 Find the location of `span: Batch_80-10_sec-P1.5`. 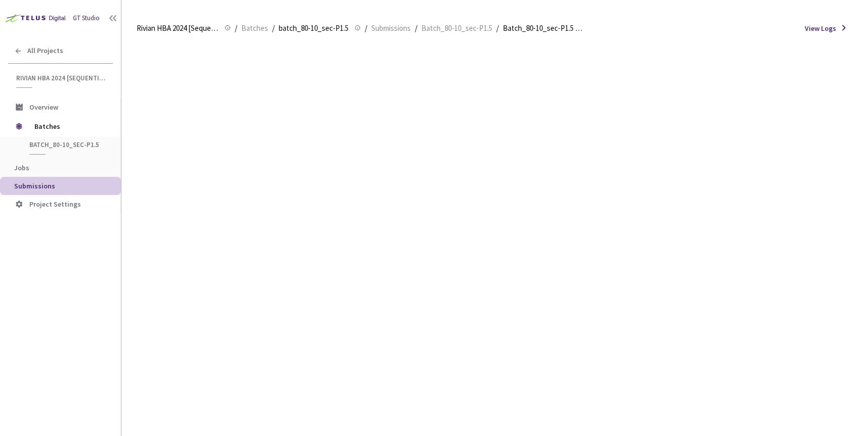

span: Batch_80-10_sec-P1.5 is located at coordinates (457, 28).